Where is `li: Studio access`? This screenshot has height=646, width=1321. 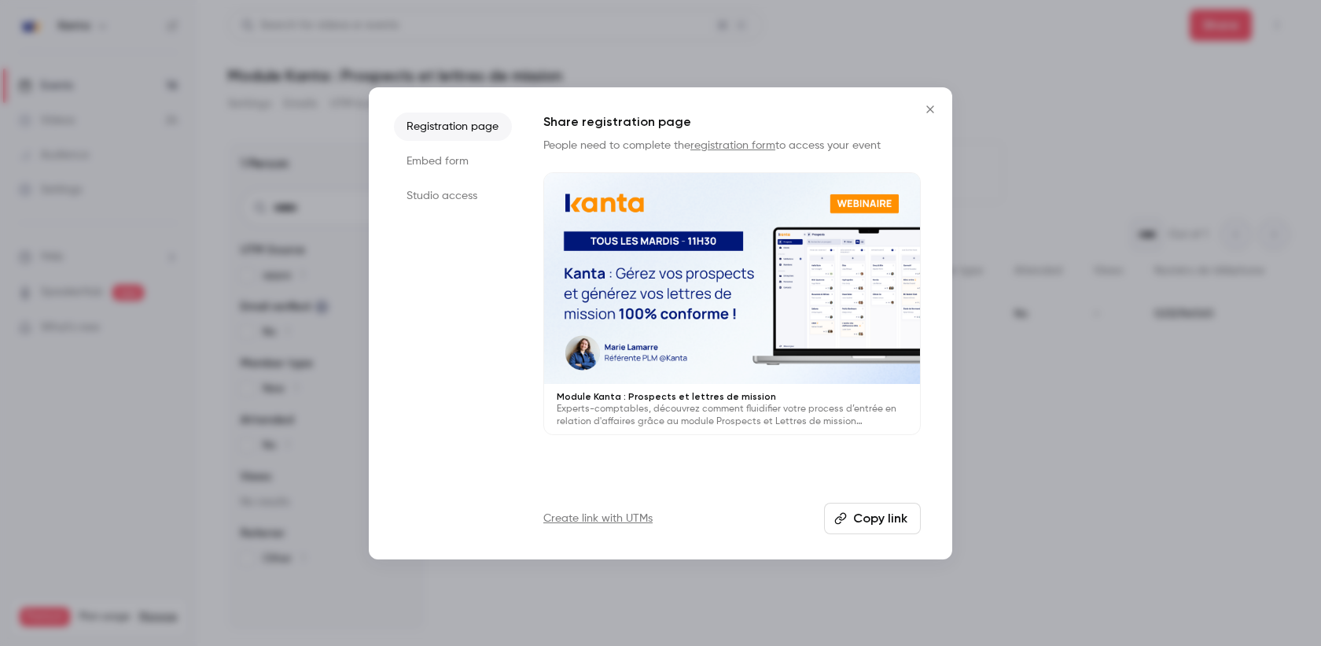
li: Studio access is located at coordinates (453, 196).